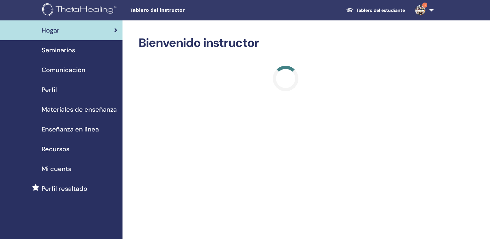  I want to click on span: Tablero del instructor, so click(178, 10).